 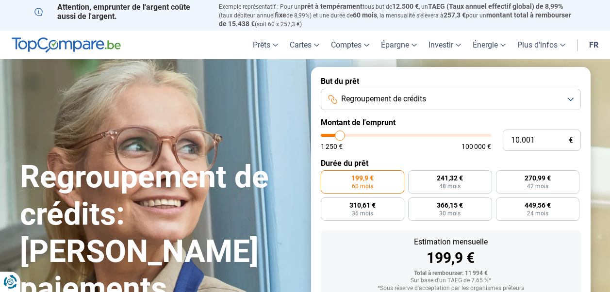 I want to click on img: TopCompare, so click(x=66, y=45).